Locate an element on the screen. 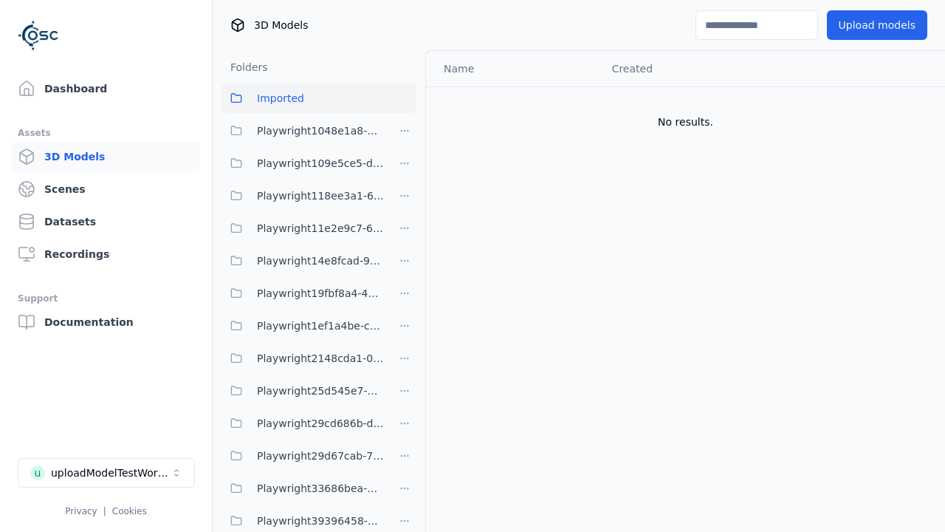 The image size is (945, 532). span: Playwright118ee3a1-6e25-456a-9a29-0f34eaed349c is located at coordinates (321, 196).